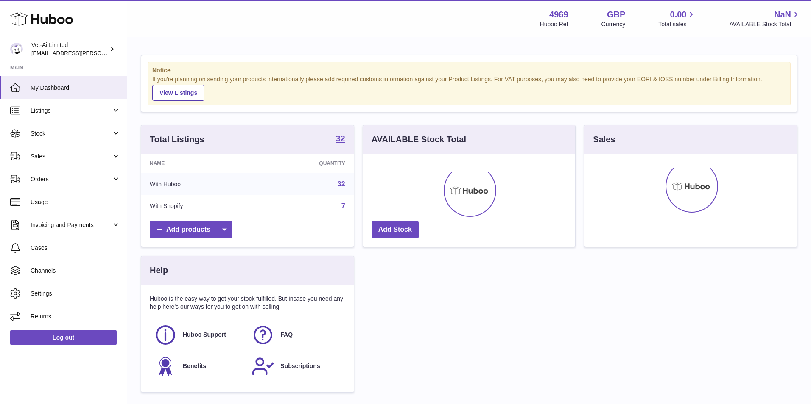 This screenshot has width=811, height=404. I want to click on th: Quantity, so click(304, 164).